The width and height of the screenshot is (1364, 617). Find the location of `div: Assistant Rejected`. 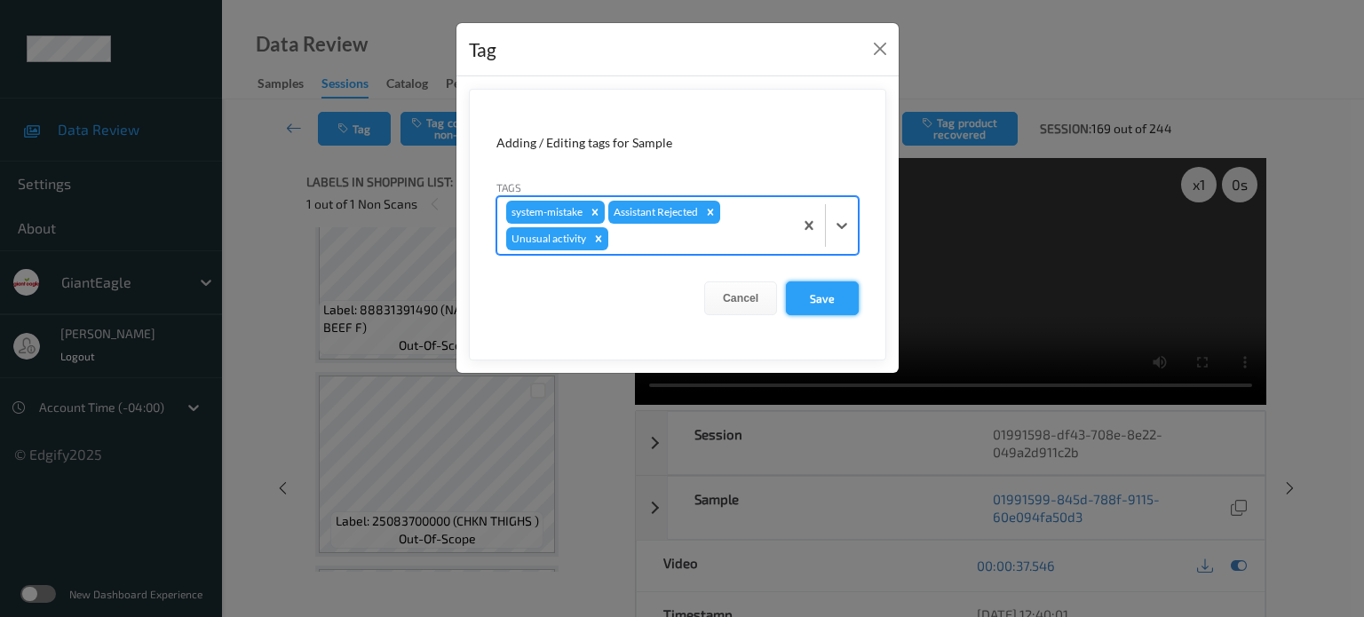

div: Assistant Rejected is located at coordinates (655, 212).